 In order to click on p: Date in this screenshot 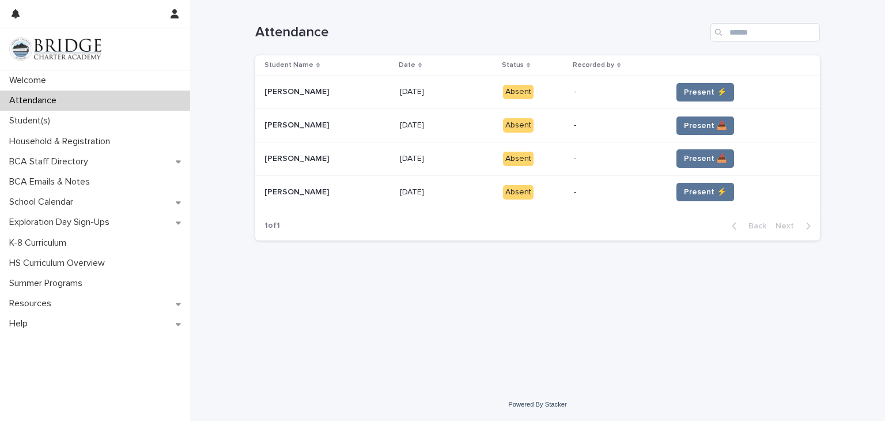, I will do `click(407, 65)`.